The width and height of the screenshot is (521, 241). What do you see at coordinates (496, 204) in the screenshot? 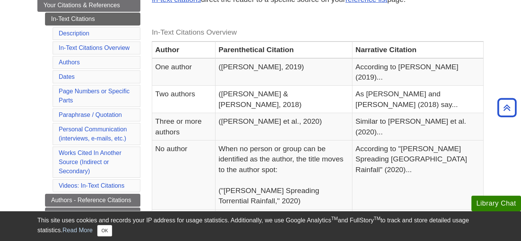
I see `button: Library Chat` at bounding box center [496, 204].